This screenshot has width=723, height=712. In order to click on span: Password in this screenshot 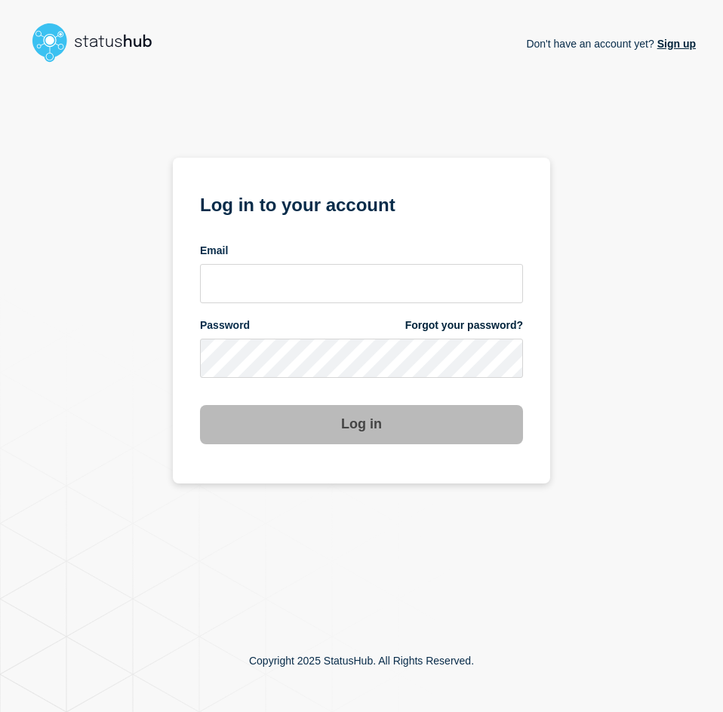, I will do `click(225, 325)`.